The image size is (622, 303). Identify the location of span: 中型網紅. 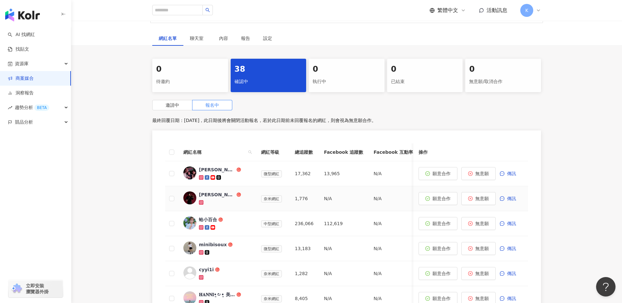
(271, 224).